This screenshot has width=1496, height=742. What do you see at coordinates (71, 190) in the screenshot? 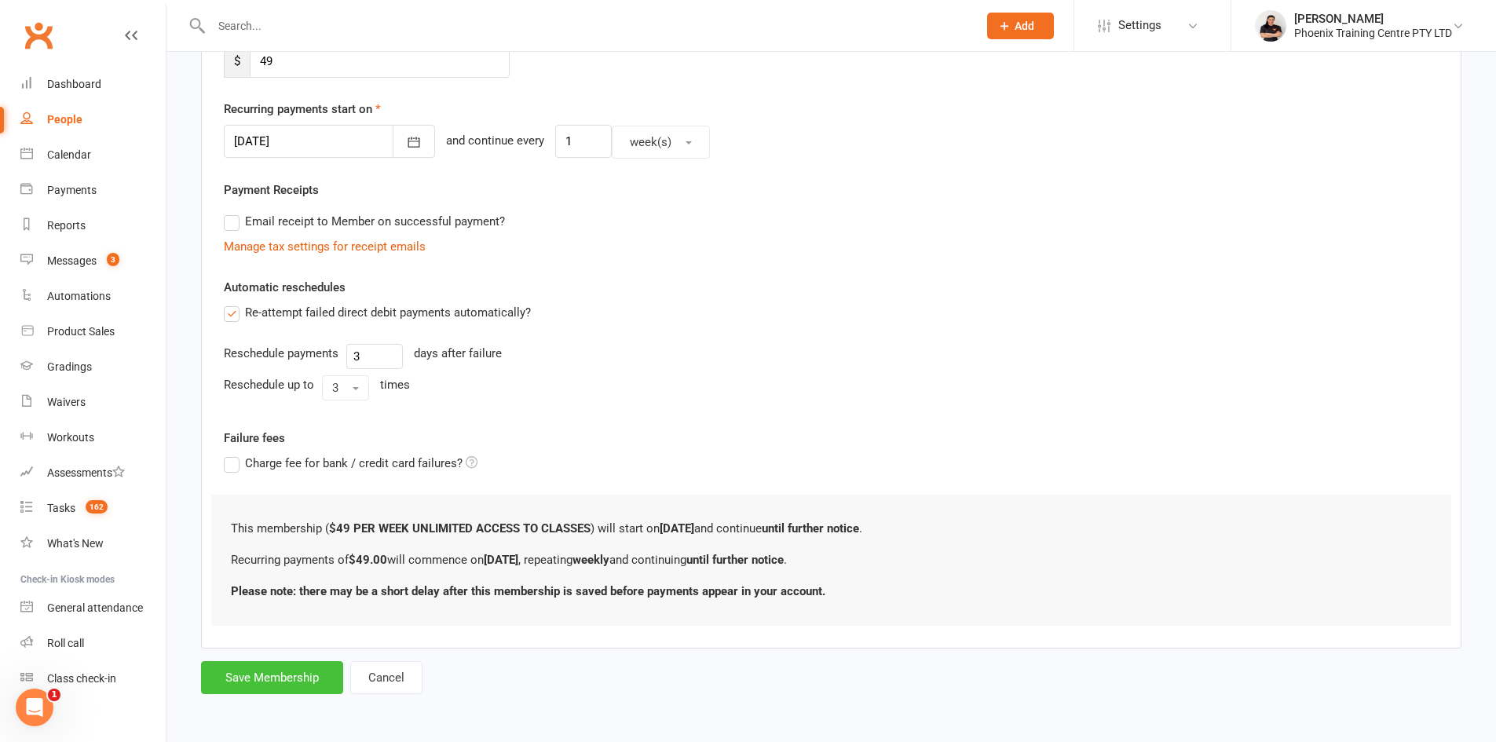
I see `div: Payments` at bounding box center [71, 190].